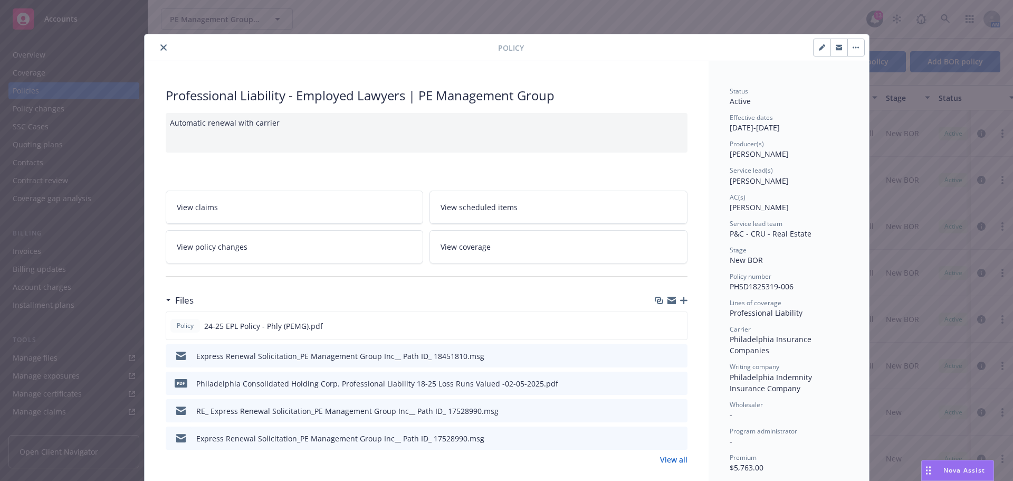 The height and width of the screenshot is (481, 1013). Describe the element at coordinates (746, 467) in the screenshot. I see `span: $5,763.00` at that location.